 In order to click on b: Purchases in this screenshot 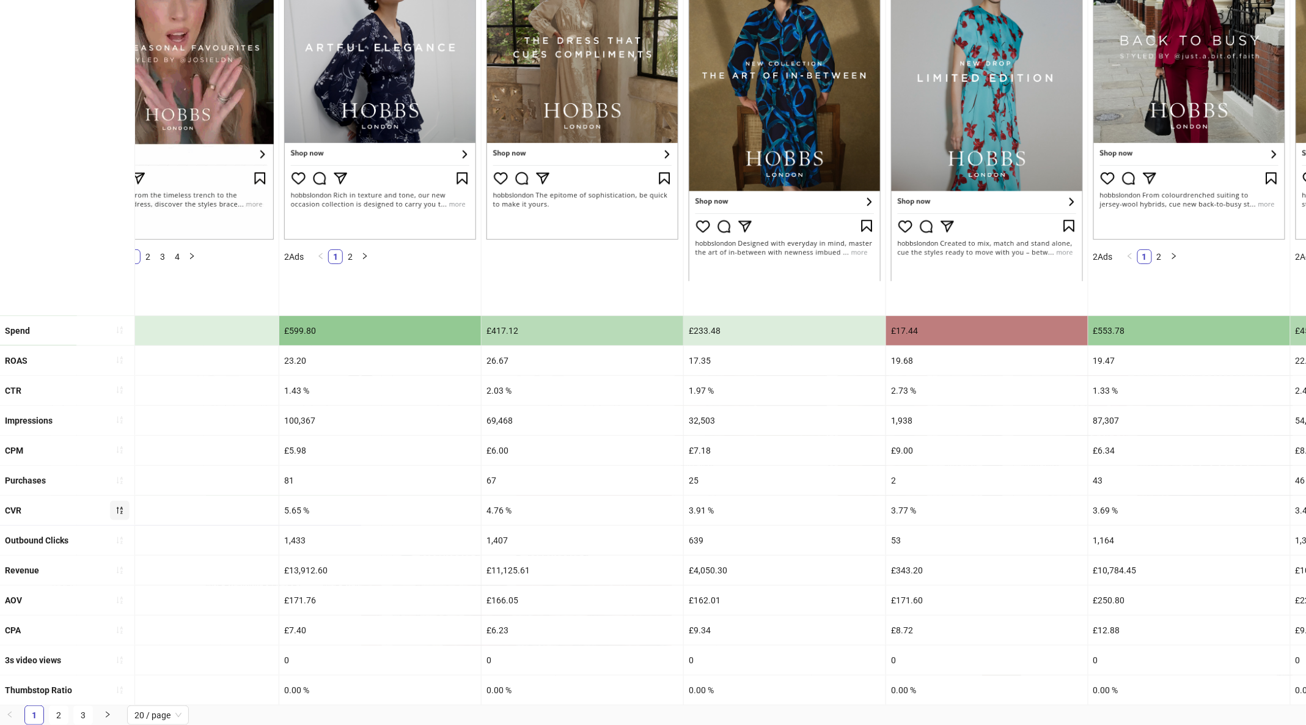, I will do `click(25, 480)`.